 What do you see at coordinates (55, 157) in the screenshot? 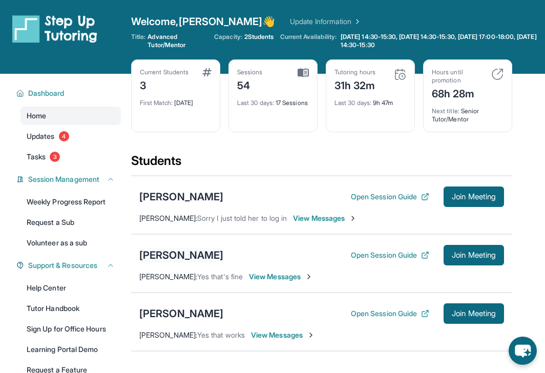
I see `span: 3` at bounding box center [55, 157].